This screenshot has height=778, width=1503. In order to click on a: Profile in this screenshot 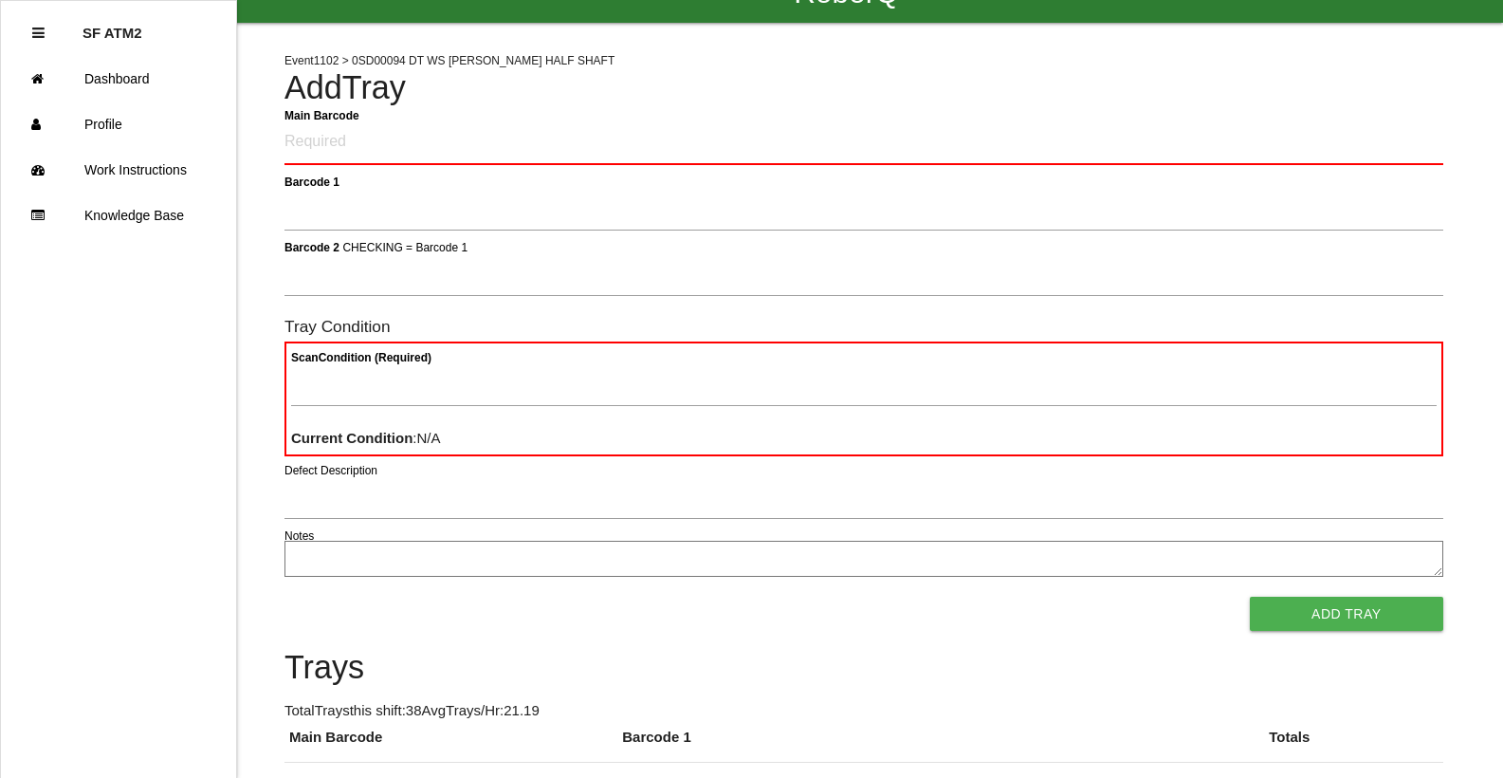, I will do `click(119, 124)`.